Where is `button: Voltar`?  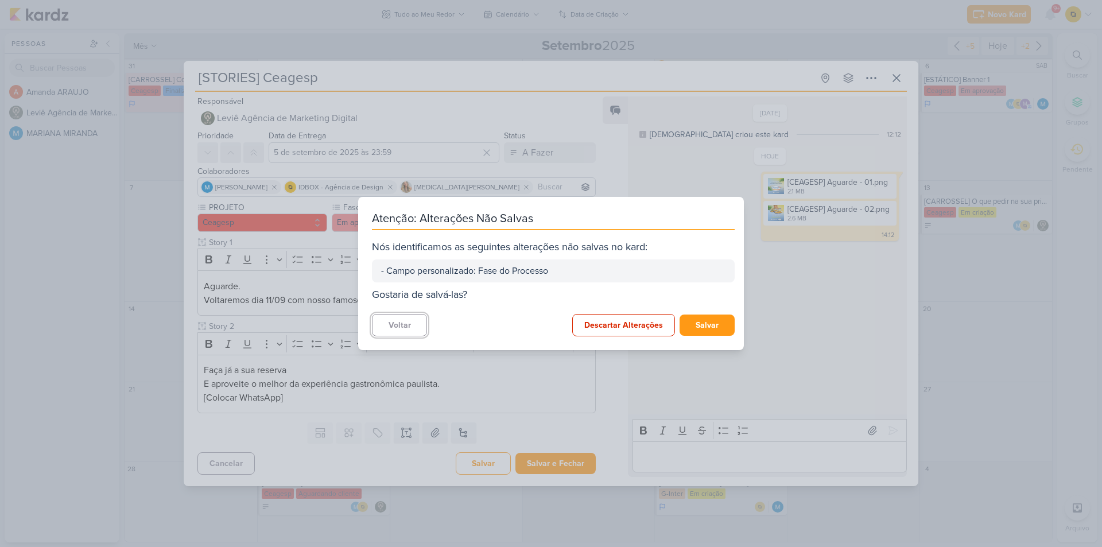 button: Voltar is located at coordinates (400, 325).